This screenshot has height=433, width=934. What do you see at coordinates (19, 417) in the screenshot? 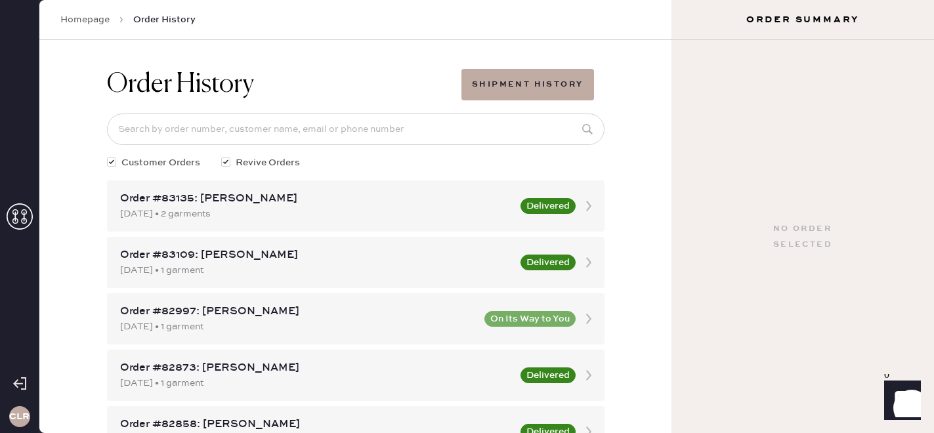
I see `h3: CLR` at bounding box center [19, 417].